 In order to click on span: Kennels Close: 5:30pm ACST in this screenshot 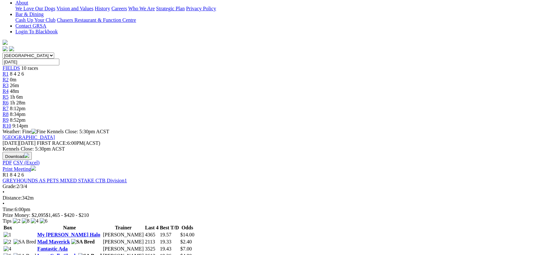, I will do `click(78, 131)`.